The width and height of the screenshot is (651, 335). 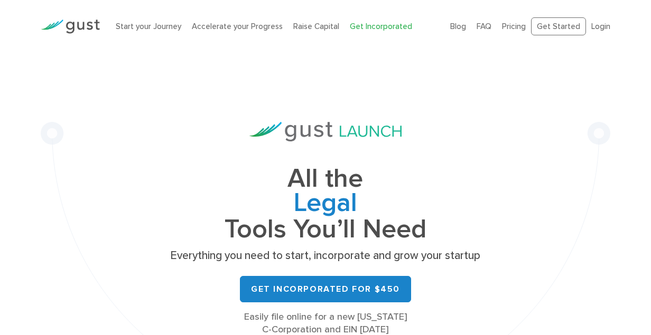 What do you see at coordinates (601, 26) in the screenshot?
I see `a: Login` at bounding box center [601, 26].